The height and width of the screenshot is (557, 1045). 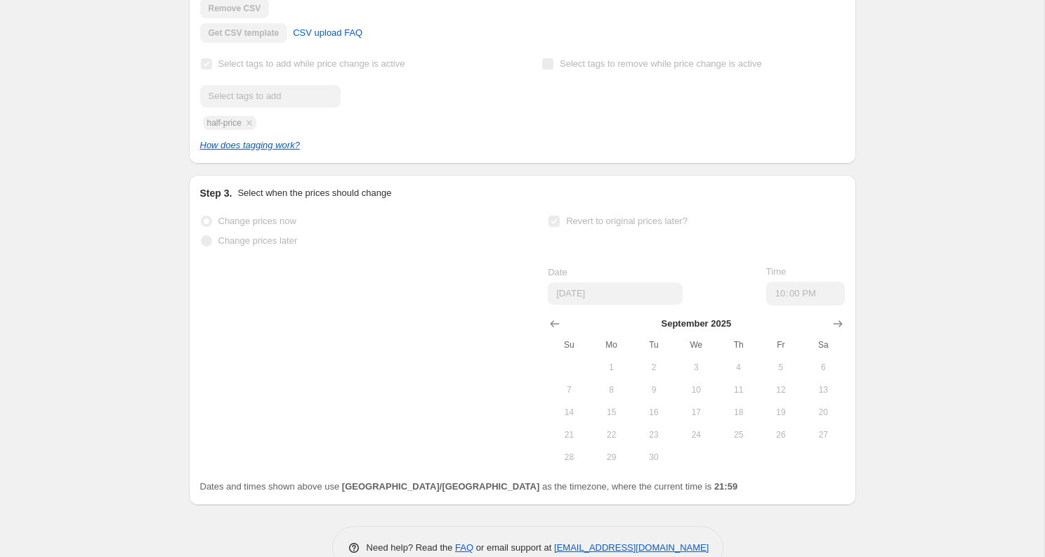 I want to click on span: Revert to original prices later?, so click(x=626, y=220).